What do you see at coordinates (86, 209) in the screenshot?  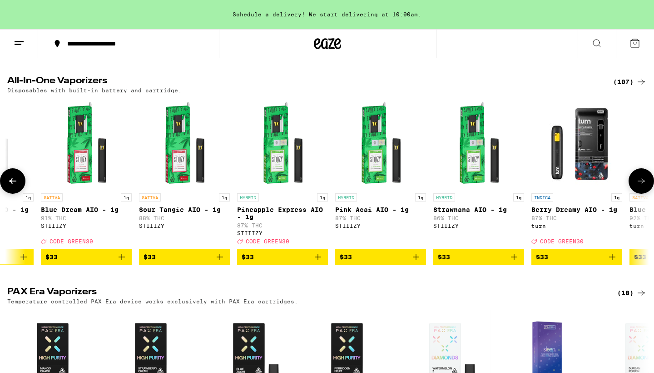 I see `p: Blue Dream AIO - 1g` at bounding box center [86, 209].